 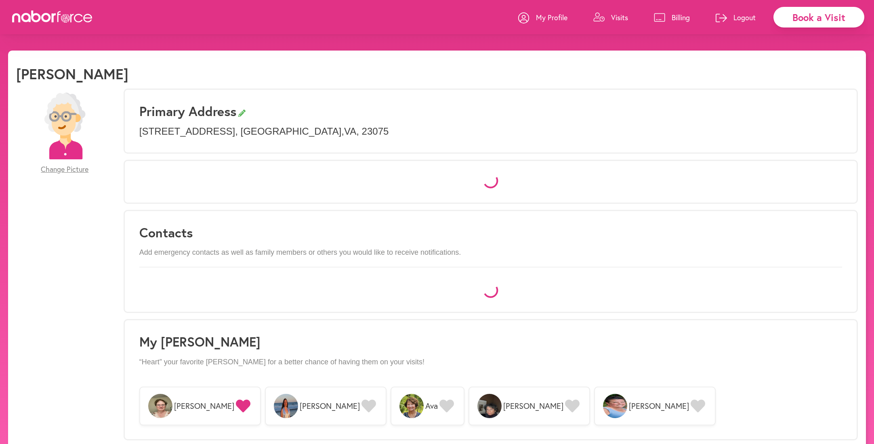 I want to click on h3: Primary Address, so click(x=491, y=111).